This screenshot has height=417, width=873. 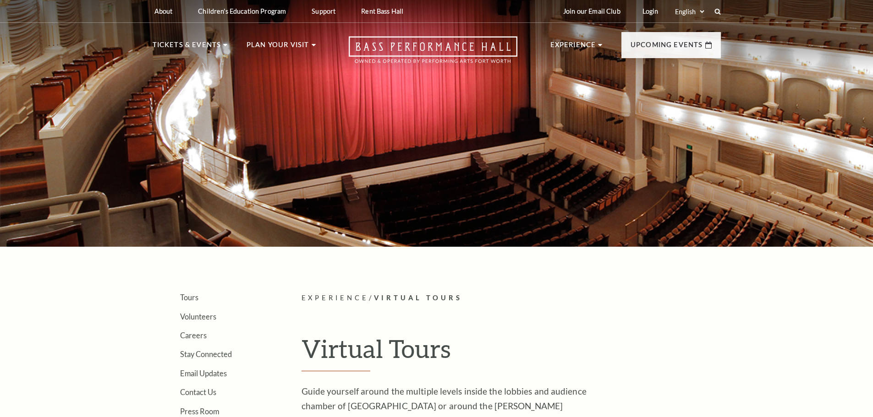 I want to click on a: Tours, so click(x=189, y=297).